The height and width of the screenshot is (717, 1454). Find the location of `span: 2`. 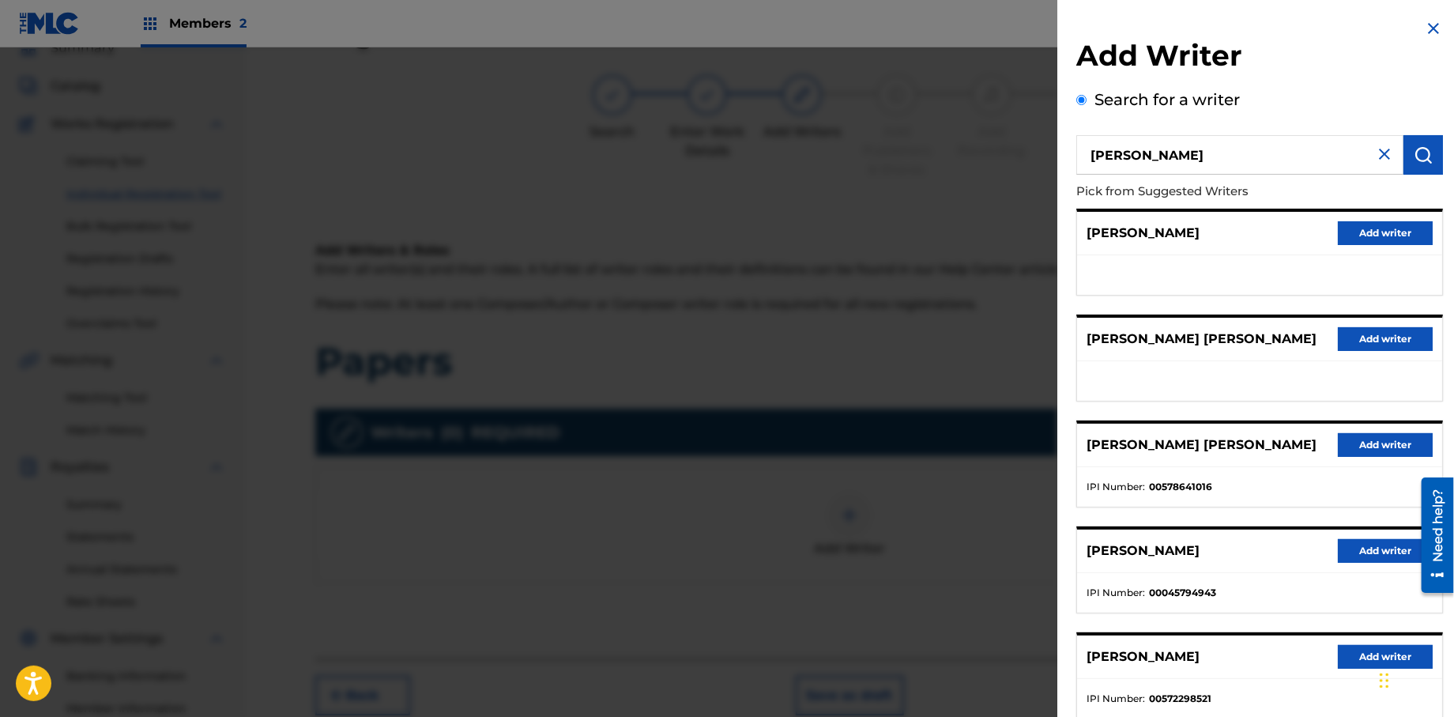

span: 2 is located at coordinates (243, 23).